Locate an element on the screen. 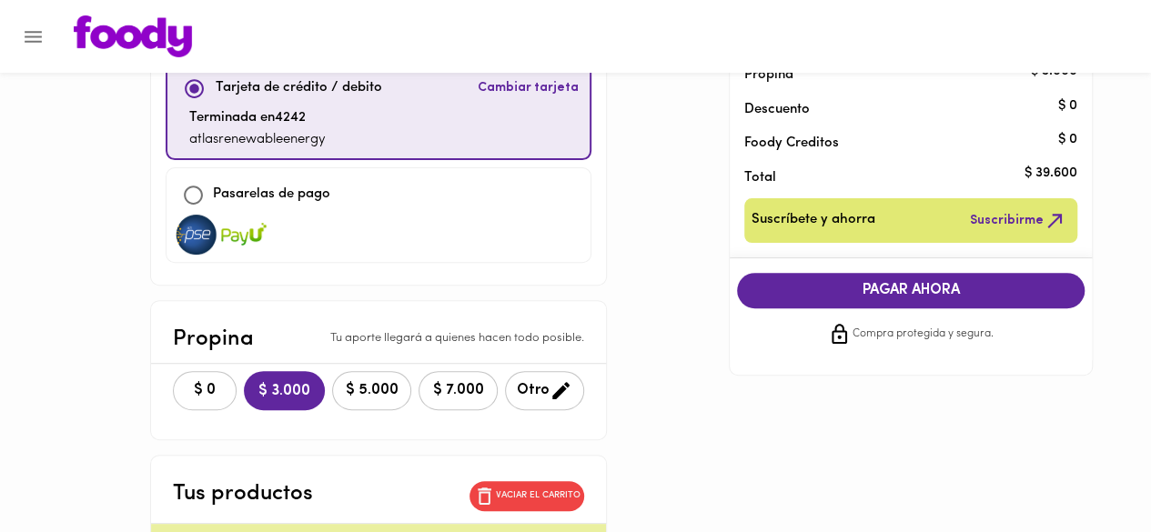 The height and width of the screenshot is (532, 1151). p: Tu aporte llegará a quienes hacen todo posible. is located at coordinates (457, 338).